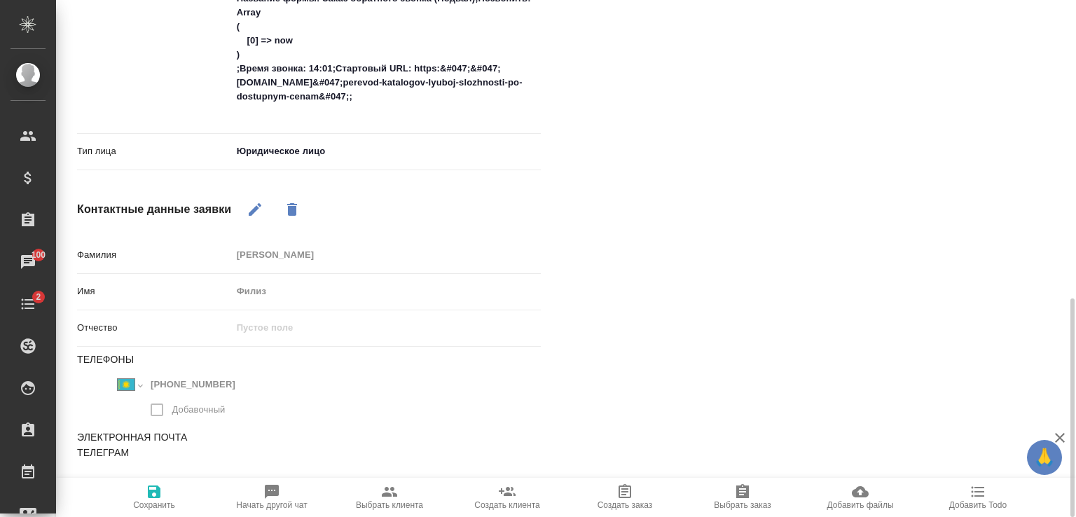 The image size is (1076, 517). I want to click on button: Добавить файлы, so click(860, 497).